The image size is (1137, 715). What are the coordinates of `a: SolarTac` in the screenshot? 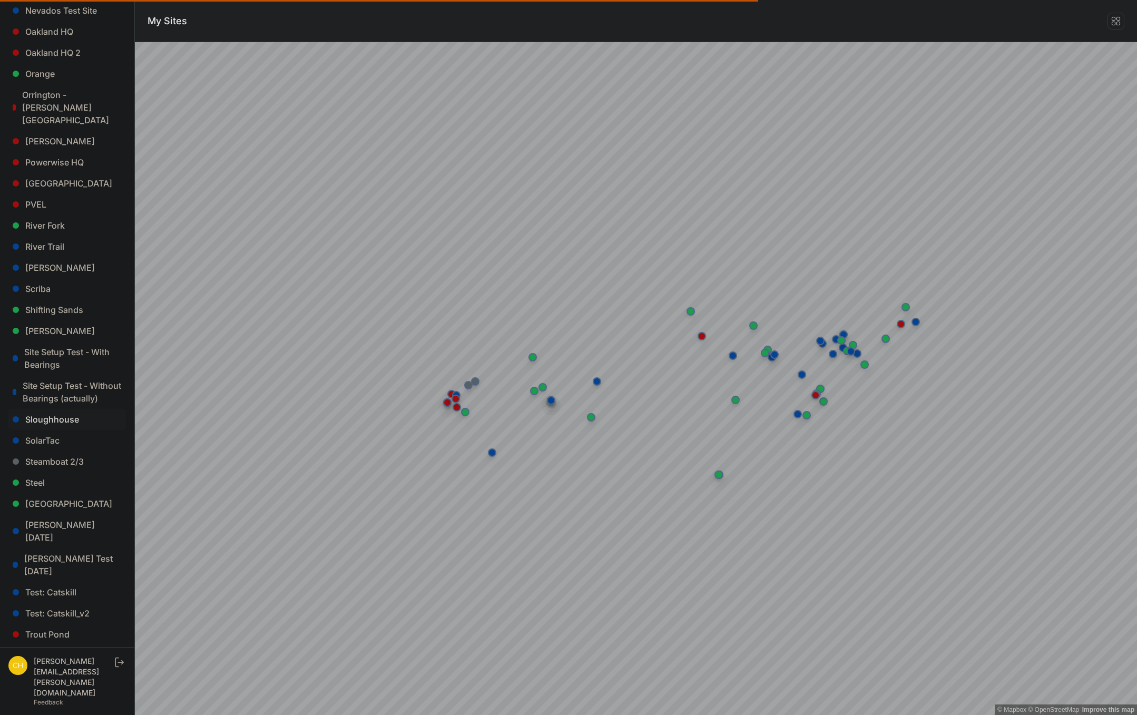 It's located at (67, 440).